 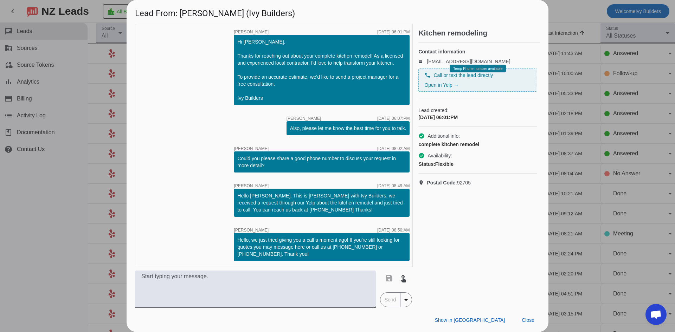 What do you see at coordinates (322, 247) in the screenshot?
I see `div: Hello, we just tried giving you a call a moment ago! If you're still looking for quotes you may m...` at bounding box center [322, 247].